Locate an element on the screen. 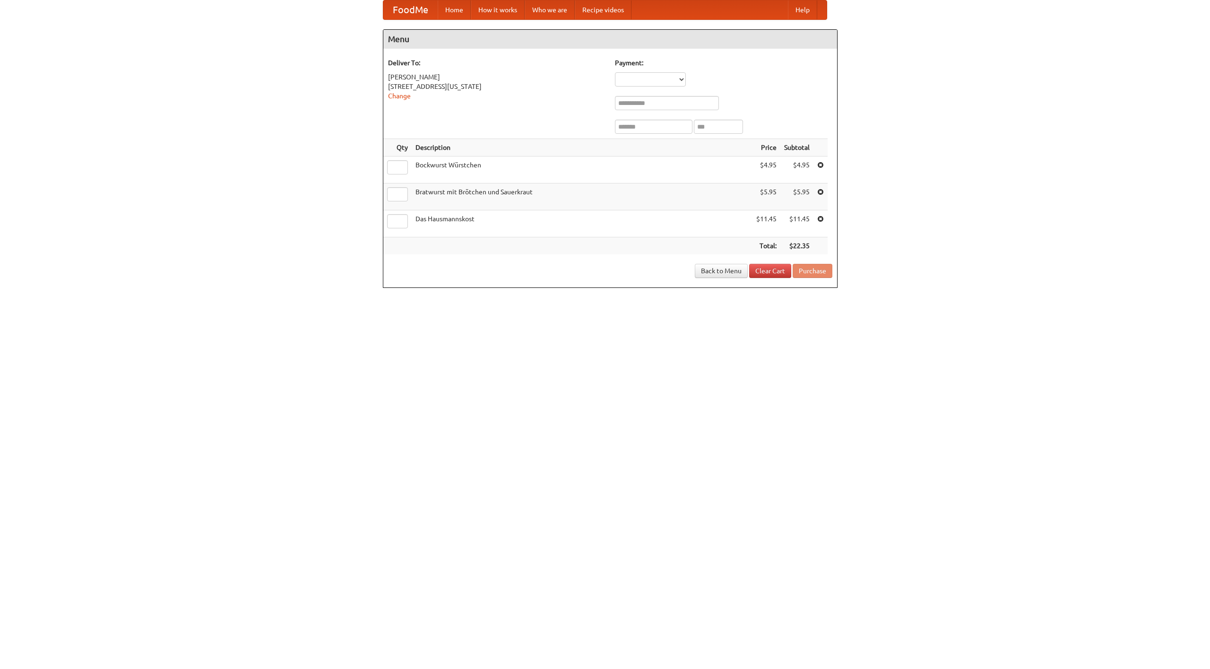 This screenshot has width=1210, height=669. th: Qty is located at coordinates (397, 147).